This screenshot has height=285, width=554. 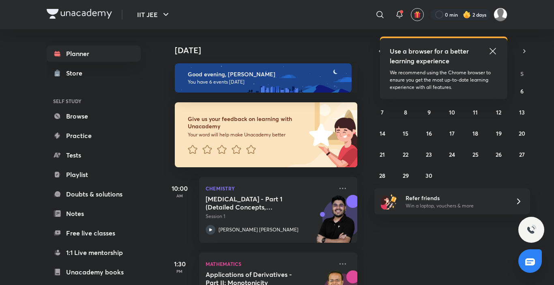 What do you see at coordinates (522, 91) in the screenshot?
I see `button: September 6, 2025` at bounding box center [522, 91].